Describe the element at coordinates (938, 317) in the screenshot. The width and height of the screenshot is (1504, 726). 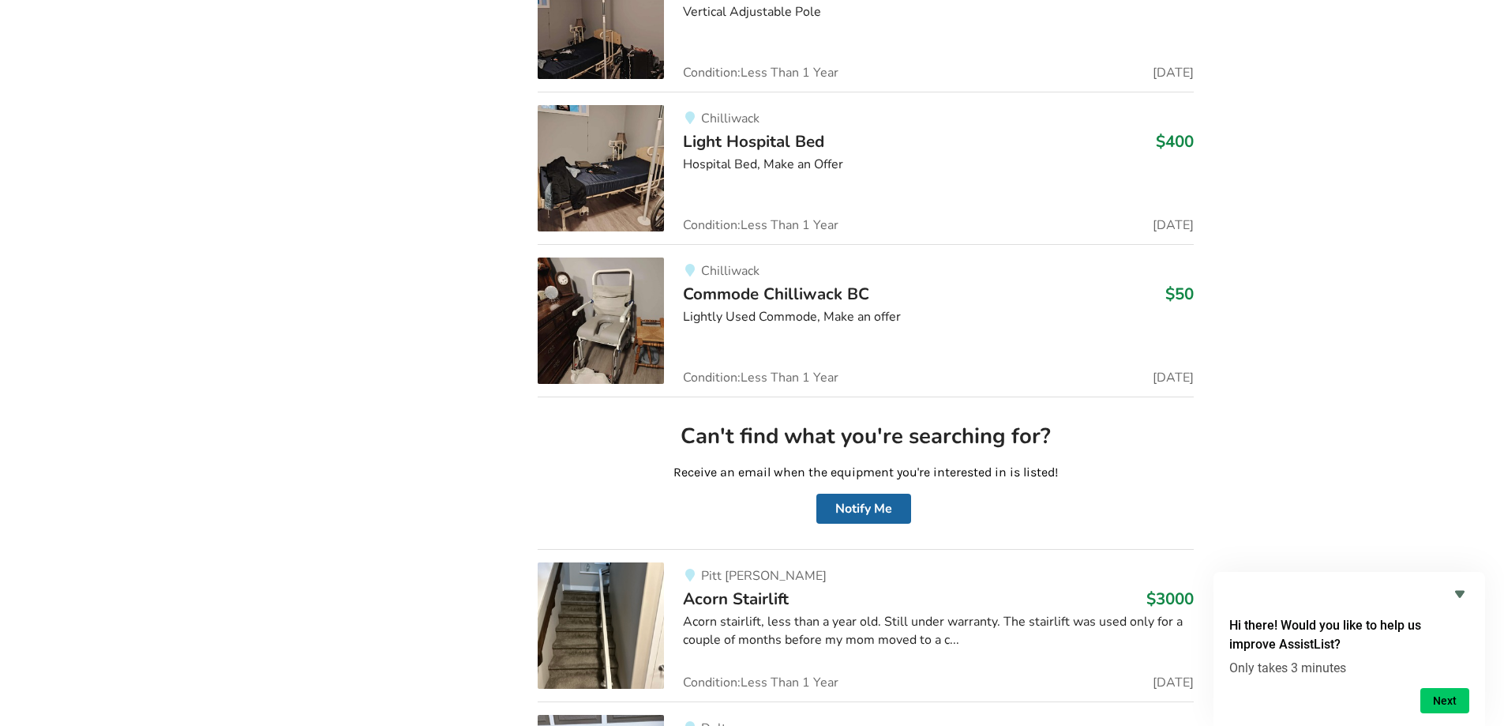
I see `div: Lightly Used Commode, Make an offer` at that location.